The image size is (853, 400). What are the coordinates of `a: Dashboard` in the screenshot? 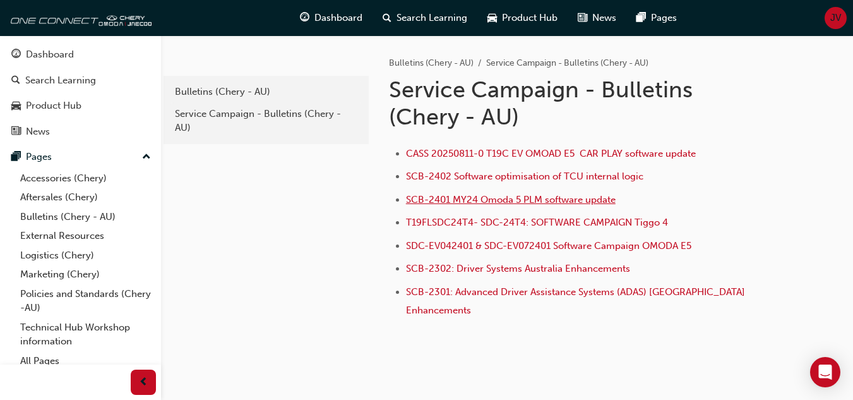 It's located at (80, 54).